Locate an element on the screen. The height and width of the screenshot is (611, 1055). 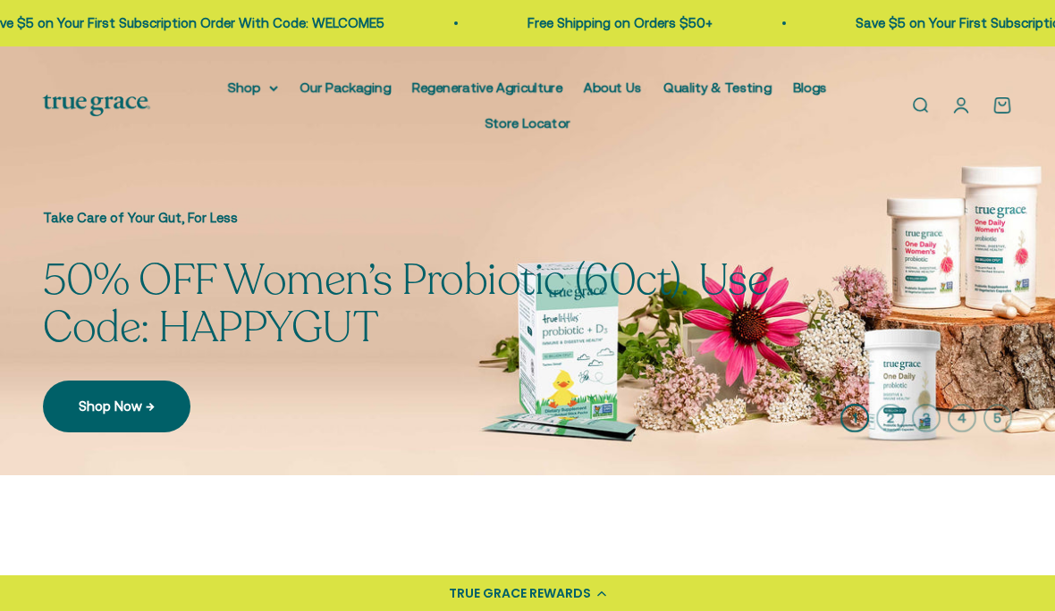
a: Store Locator is located at coordinates (527, 122).